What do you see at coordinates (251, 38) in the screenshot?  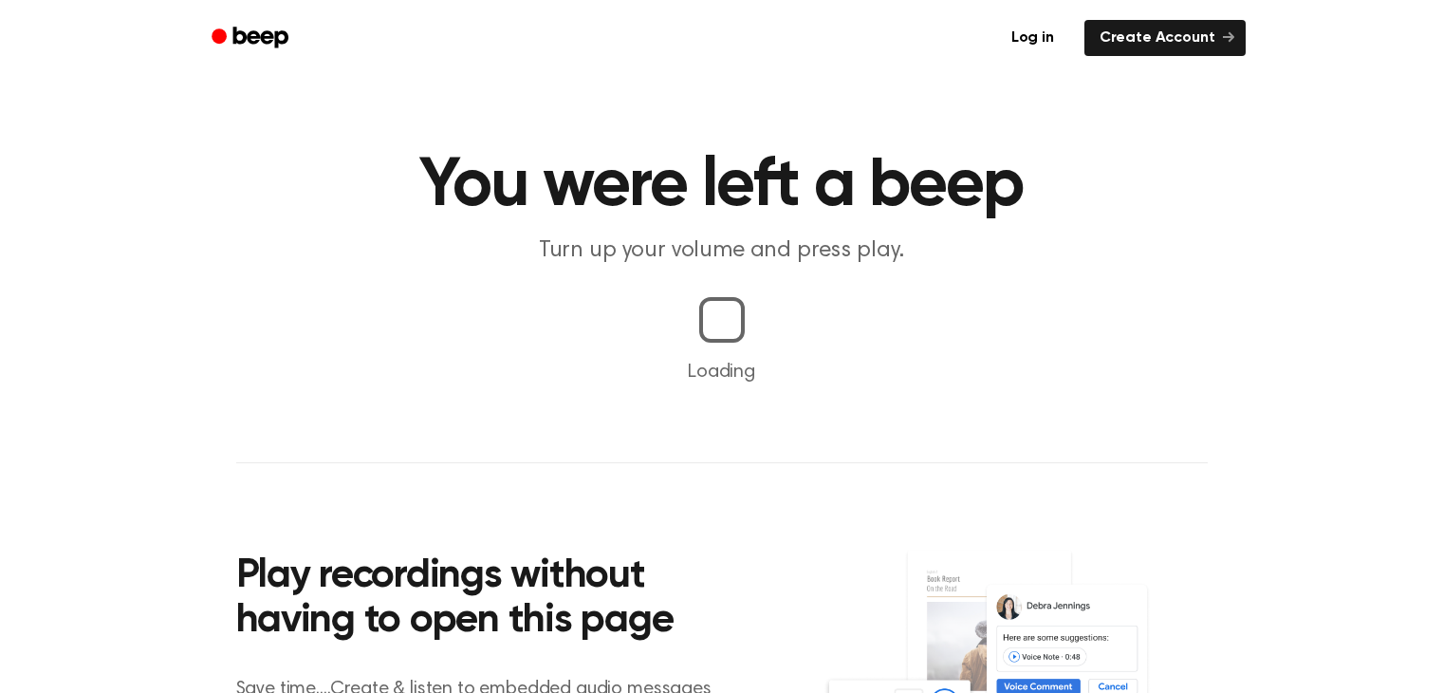 I see `a: Beep` at bounding box center [251, 38].